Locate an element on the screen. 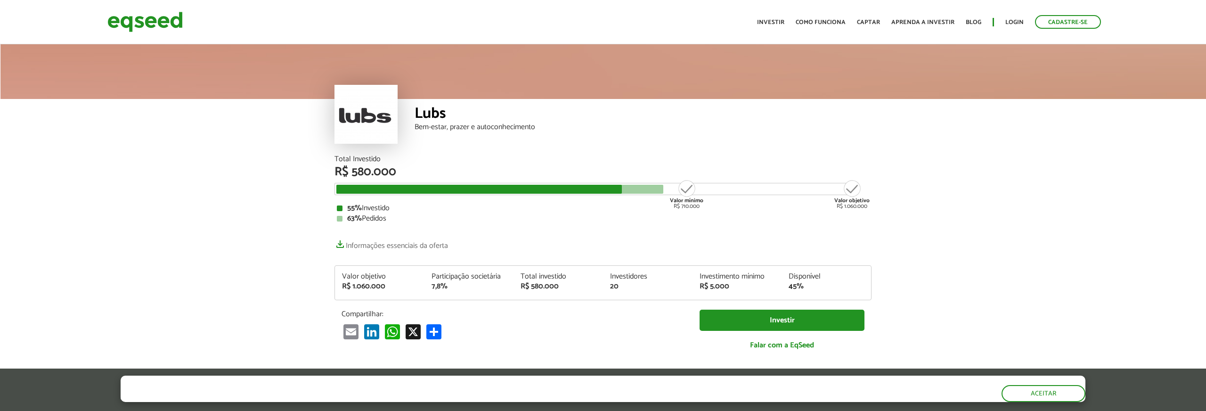 This screenshot has width=1206, height=411. a: Email is located at coordinates (351, 331).